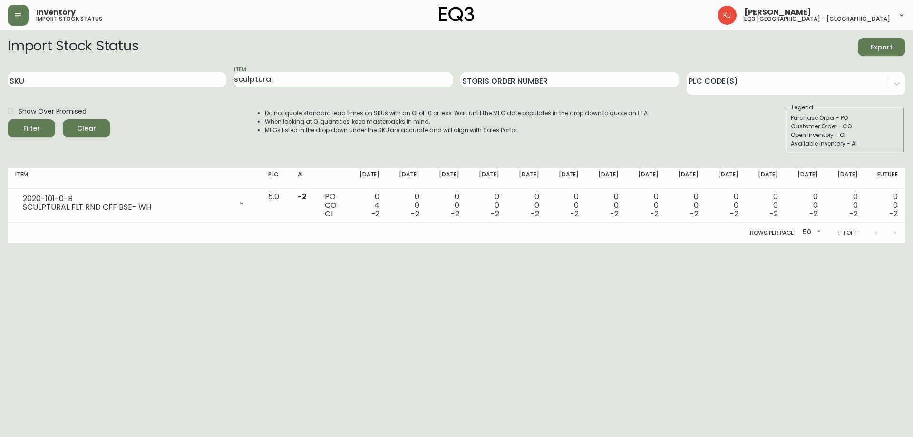 This screenshot has height=437, width=913. What do you see at coordinates (69, 19) in the screenshot?
I see `h5: import stock status` at bounding box center [69, 19].